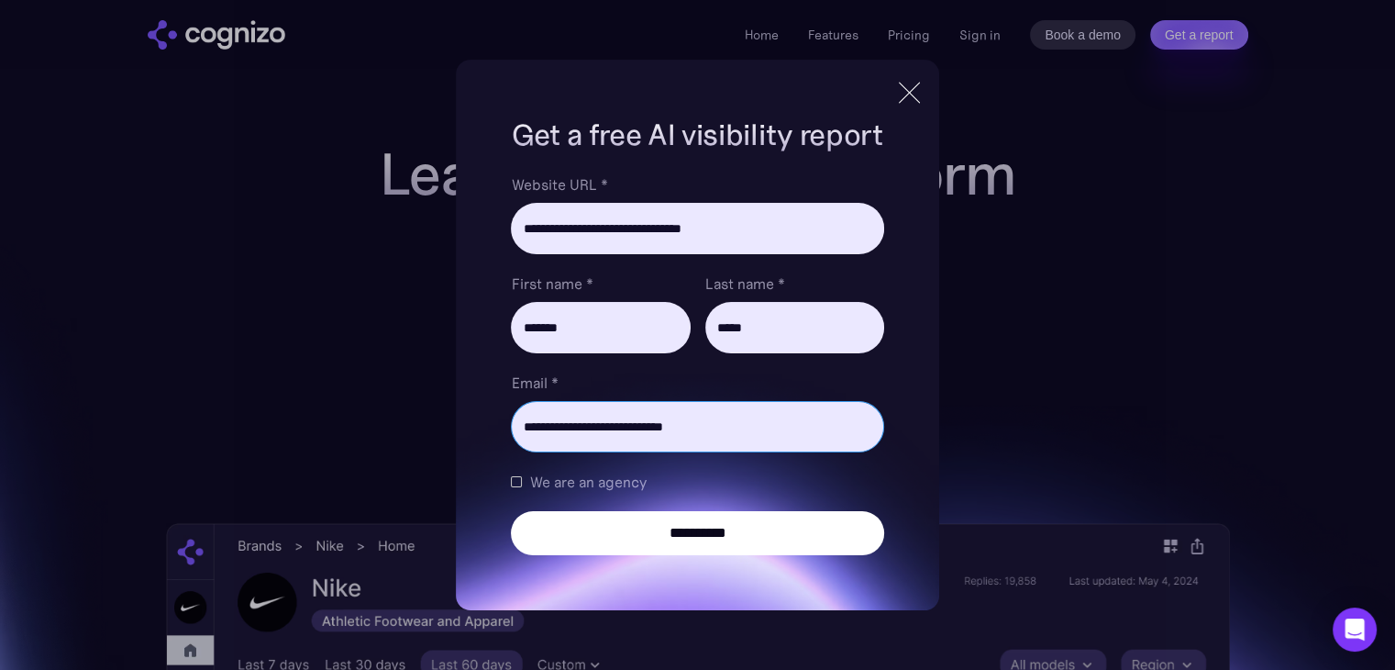 This screenshot has width=1395, height=670. Describe the element at coordinates (1355, 629) in the screenshot. I see `div: Open Intercom Messenger` at that location.